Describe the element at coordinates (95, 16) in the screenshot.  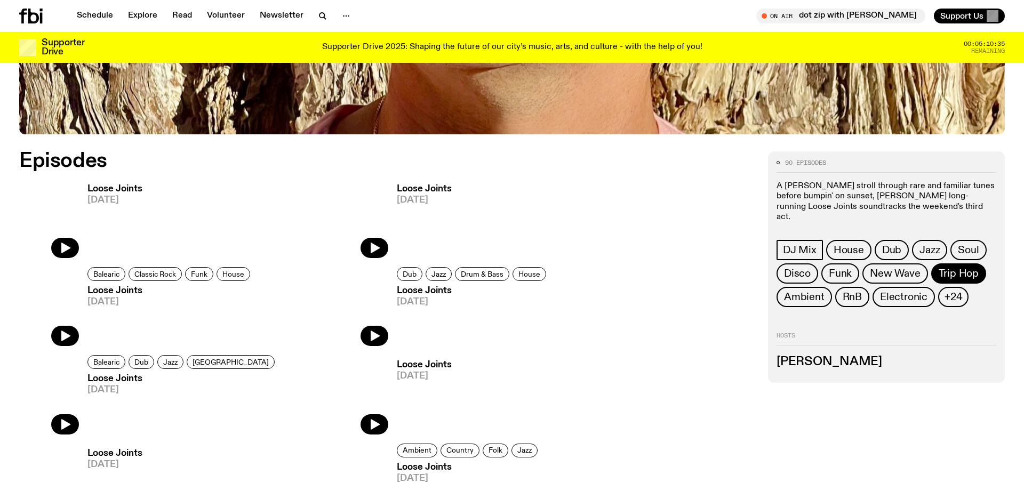
I see `a: Schedule` at that location.